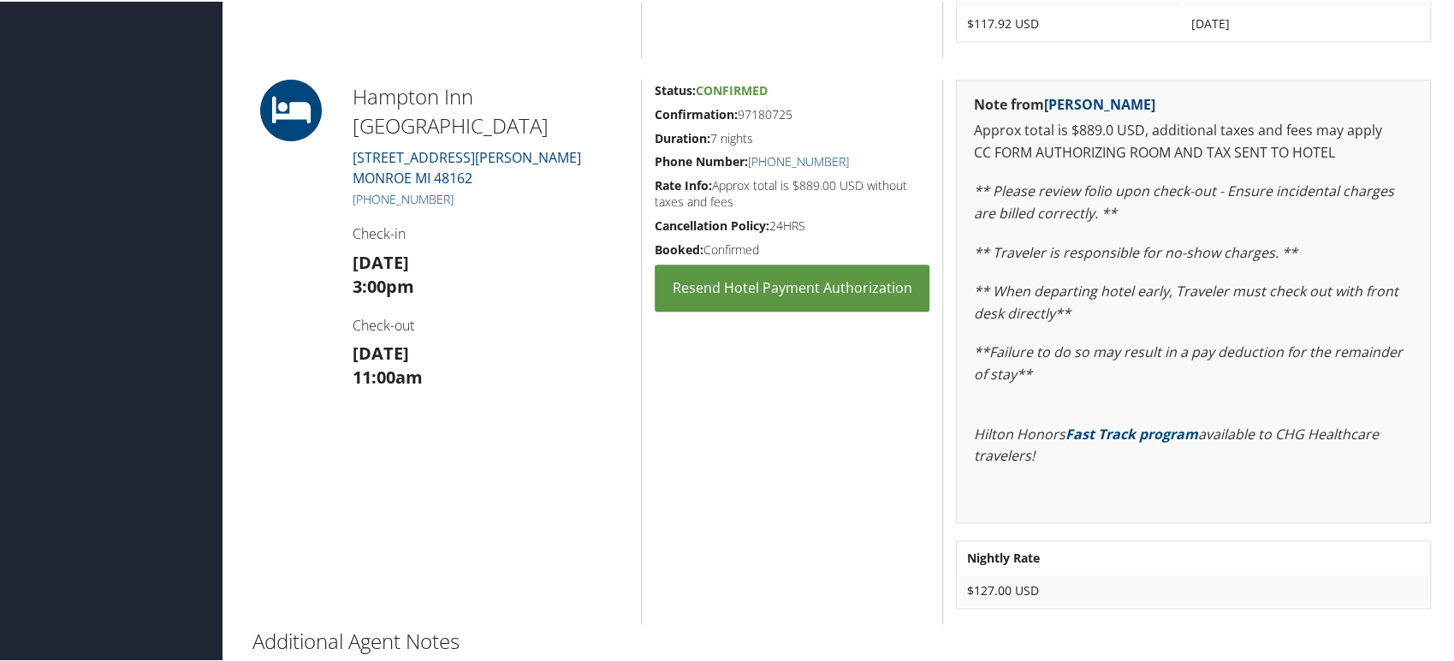 The height and width of the screenshot is (661, 1454). I want to click on h4: Check-in, so click(490, 232).